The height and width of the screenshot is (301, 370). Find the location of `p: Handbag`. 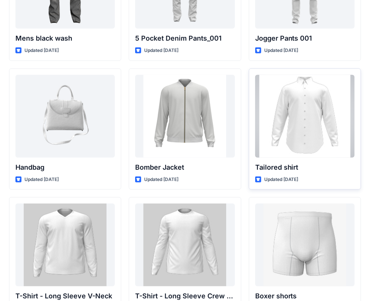

p: Handbag is located at coordinates (65, 167).